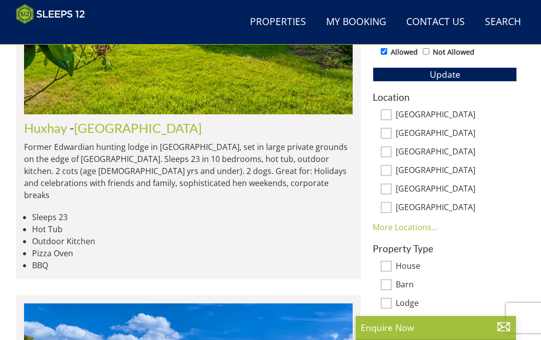 The image size is (541, 340). I want to click on span: Update, so click(445, 74).